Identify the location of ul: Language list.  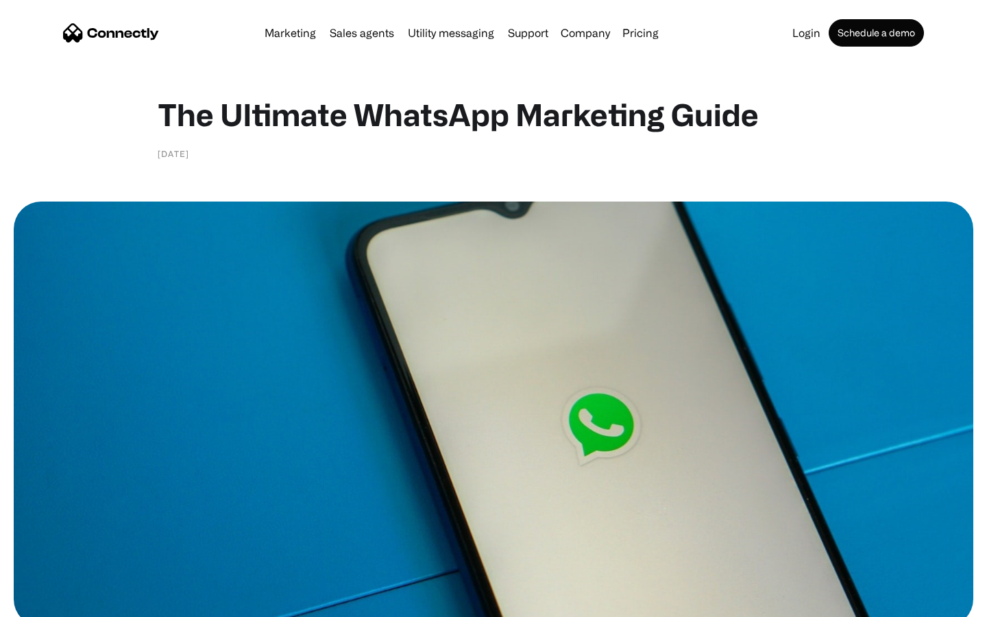
(55, 602).